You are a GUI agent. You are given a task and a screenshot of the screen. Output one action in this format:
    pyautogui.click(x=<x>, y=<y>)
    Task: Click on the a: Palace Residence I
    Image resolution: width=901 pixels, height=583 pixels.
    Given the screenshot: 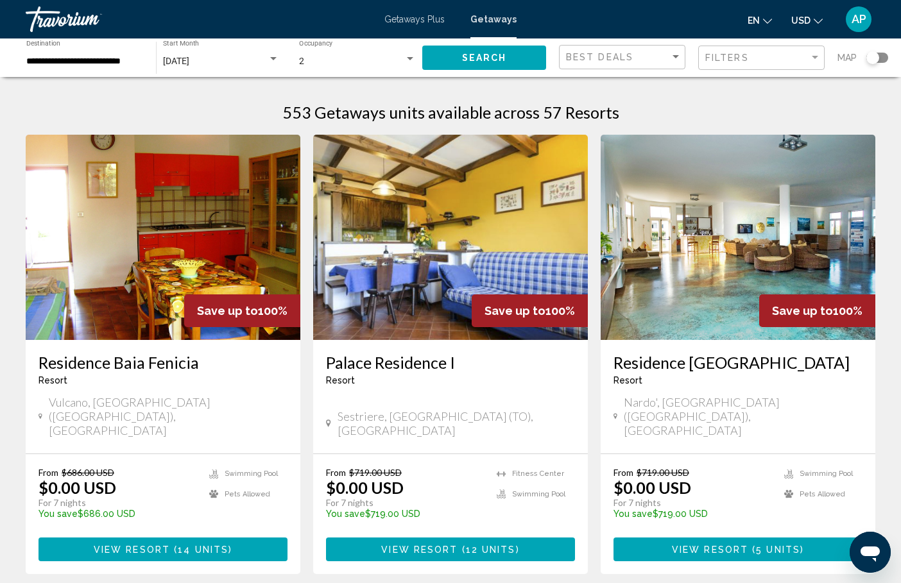 What is the action you would take?
    pyautogui.click(x=450, y=362)
    